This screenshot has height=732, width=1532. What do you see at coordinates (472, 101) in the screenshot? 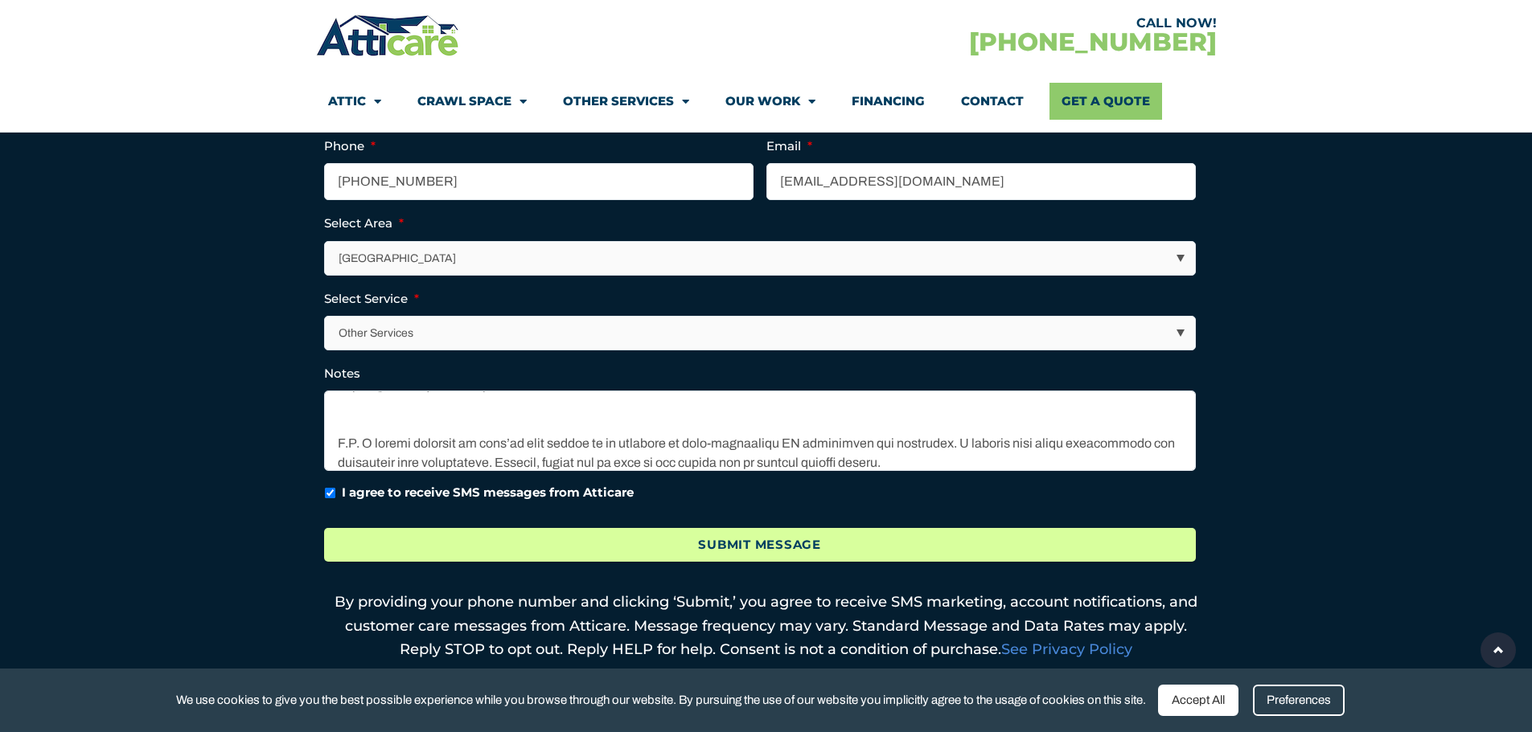
I see `a: Crawl Space` at bounding box center [472, 101].